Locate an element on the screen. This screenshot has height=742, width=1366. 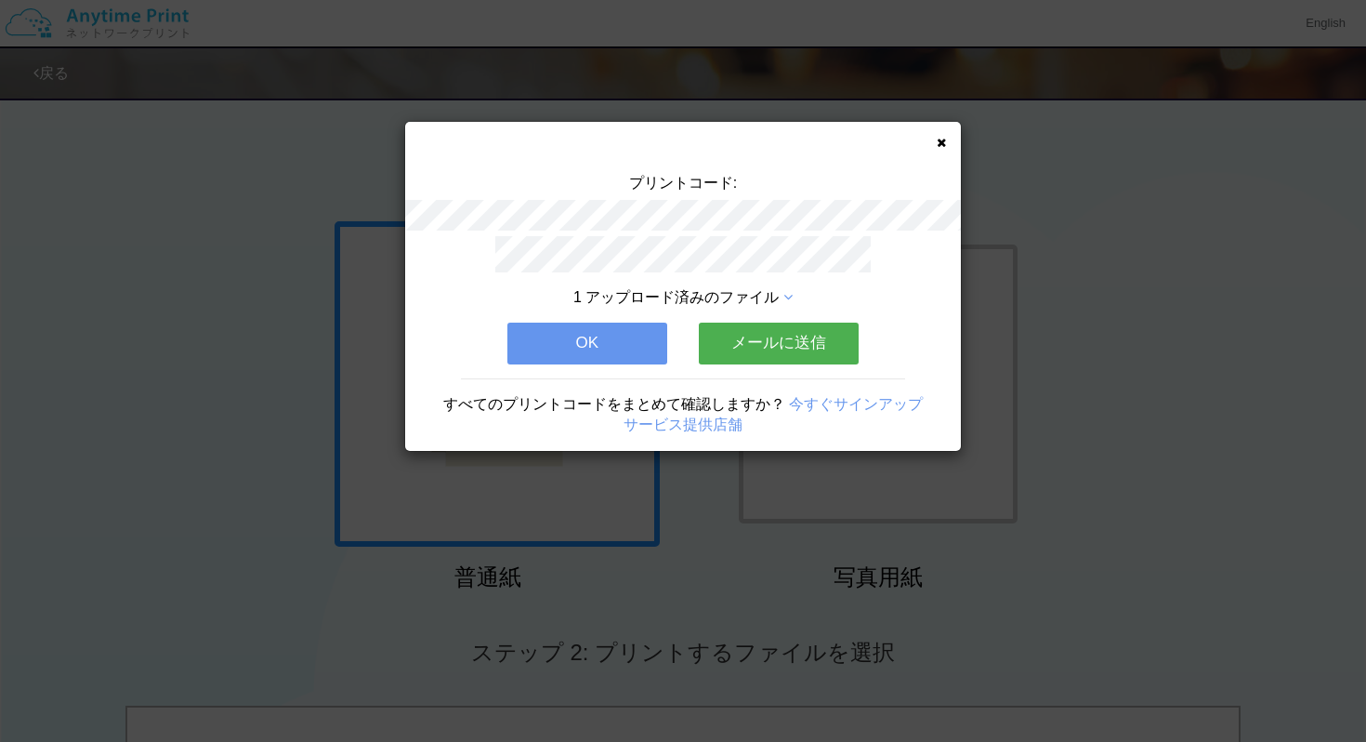
button: OK is located at coordinates (587, 343).